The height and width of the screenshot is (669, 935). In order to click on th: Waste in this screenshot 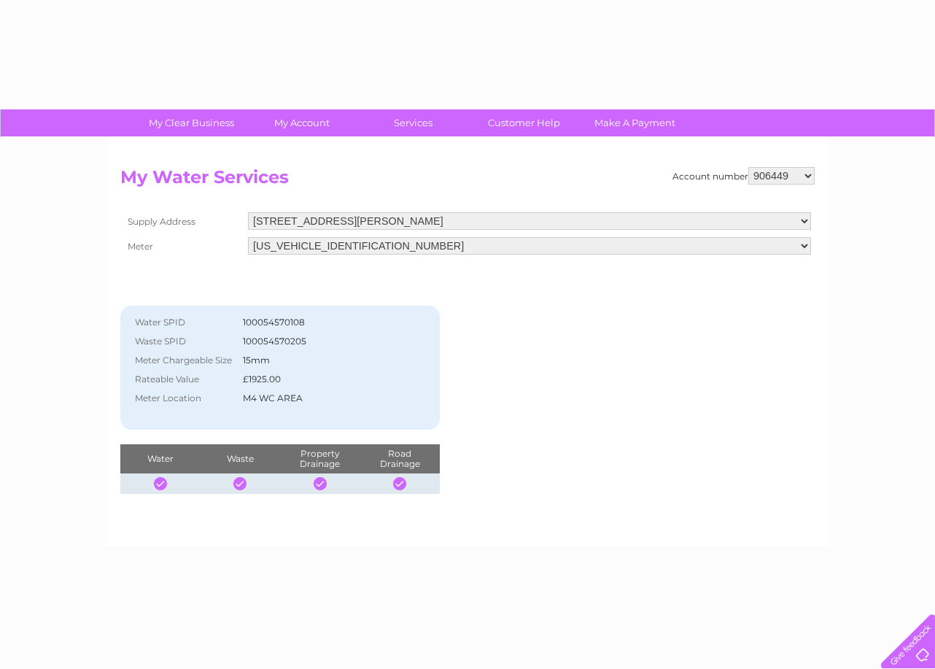, I will do `click(239, 459)`.